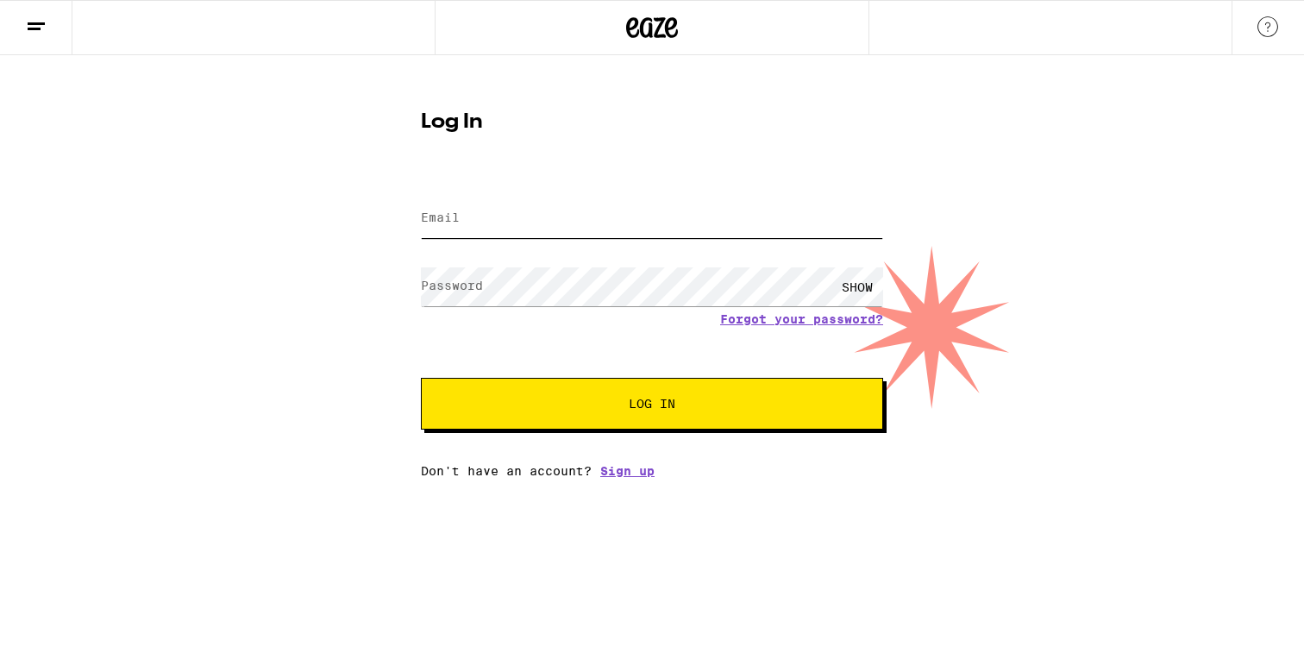 Image resolution: width=1304 pixels, height=672 pixels. I want to click on a: Forgot your password?, so click(802, 319).